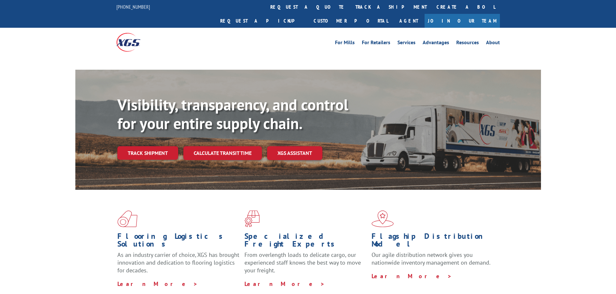 Image resolution: width=616 pixels, height=294 pixels. I want to click on a: Customer Portal, so click(351, 21).